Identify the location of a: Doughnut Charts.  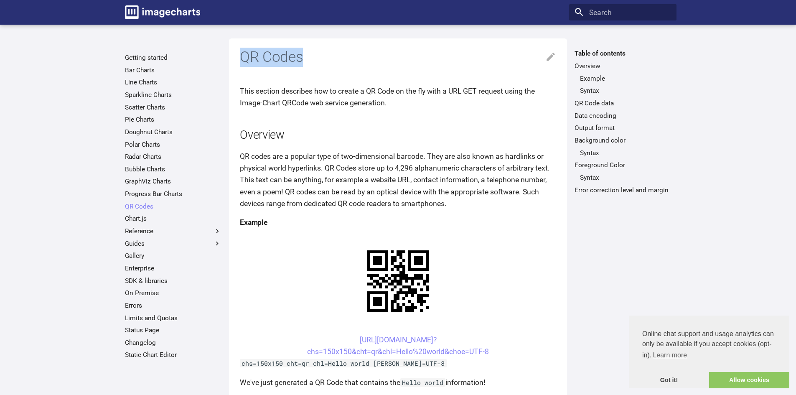
(173, 132).